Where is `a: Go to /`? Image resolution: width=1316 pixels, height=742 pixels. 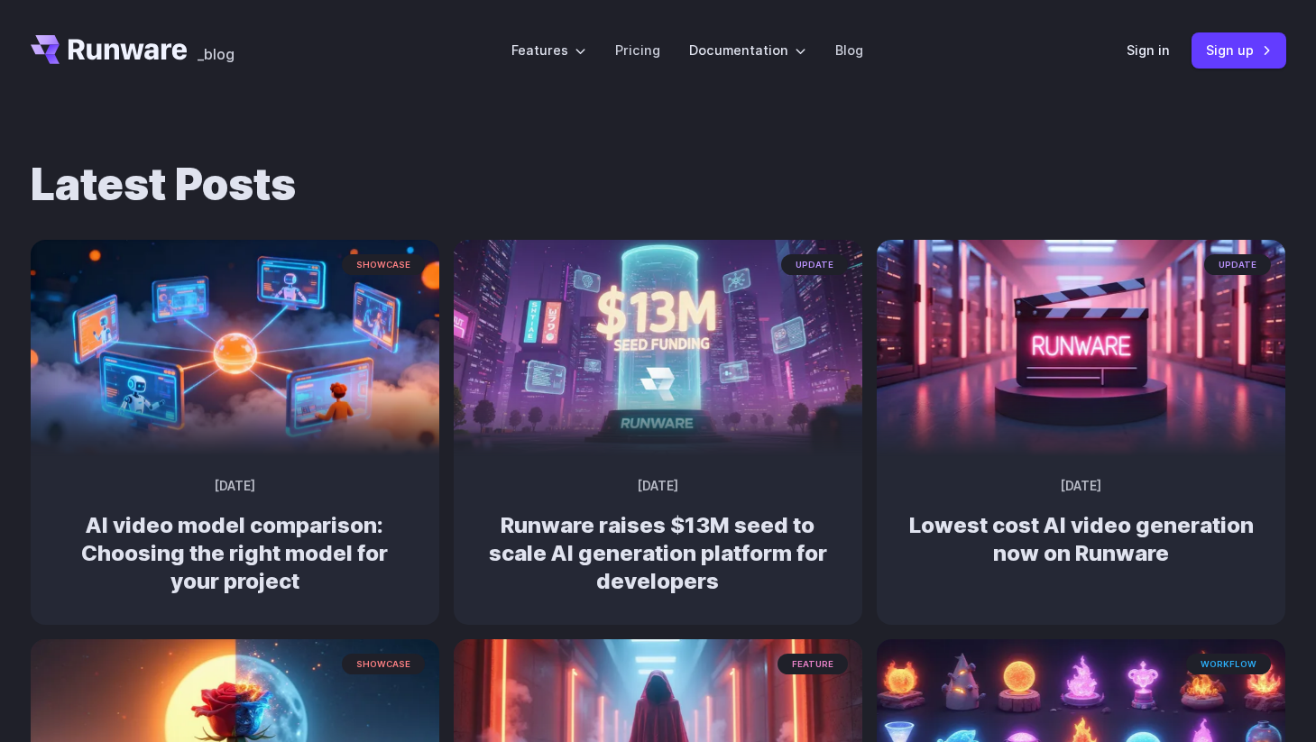
a: Go to / is located at coordinates (109, 50).